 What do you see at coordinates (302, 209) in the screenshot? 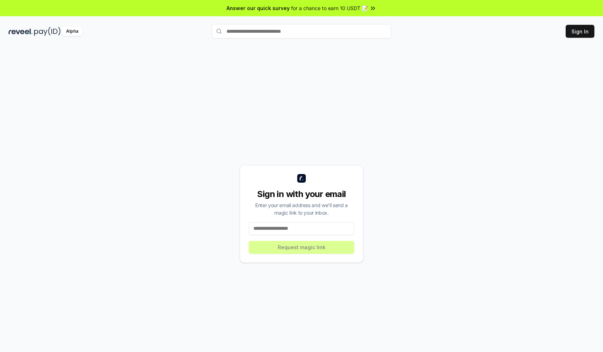
I see `div: Enter your email address and we’ll send a magic link to your inbox.` at bounding box center [302, 209].